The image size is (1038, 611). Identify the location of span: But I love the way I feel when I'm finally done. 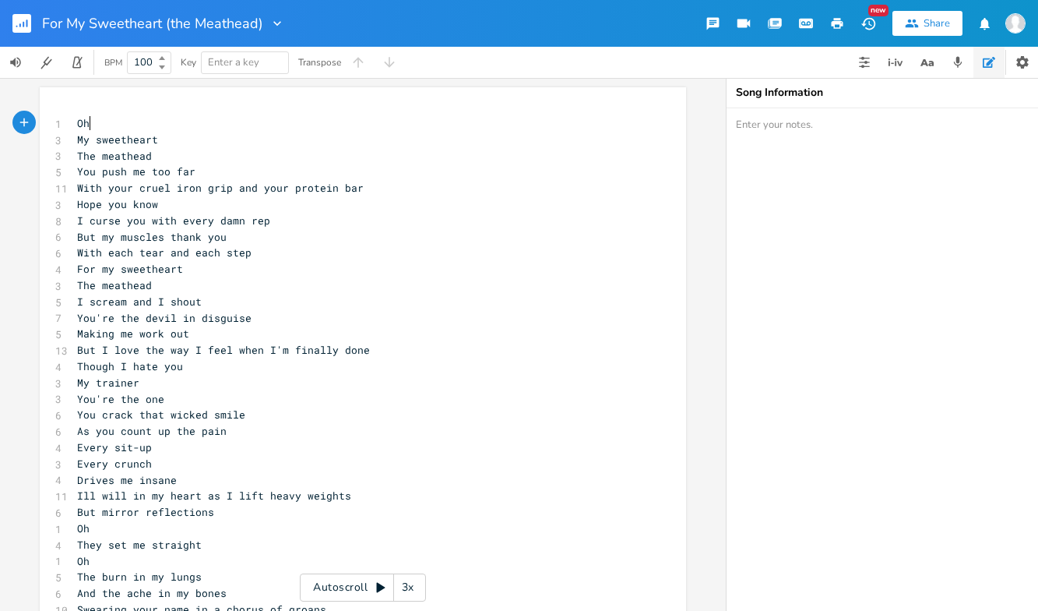
(223, 350).